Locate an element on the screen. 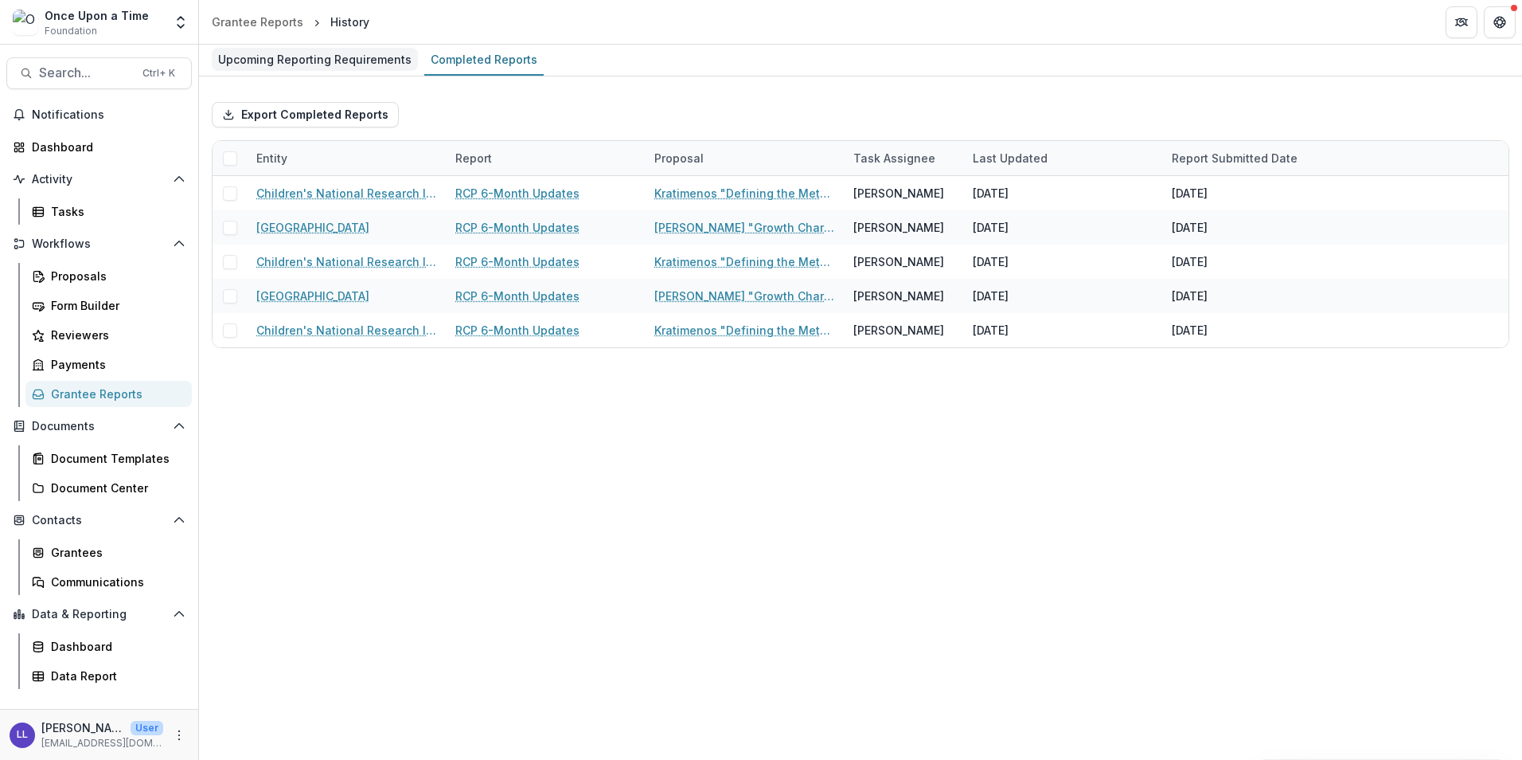  div: History is located at coordinates (350, 21).